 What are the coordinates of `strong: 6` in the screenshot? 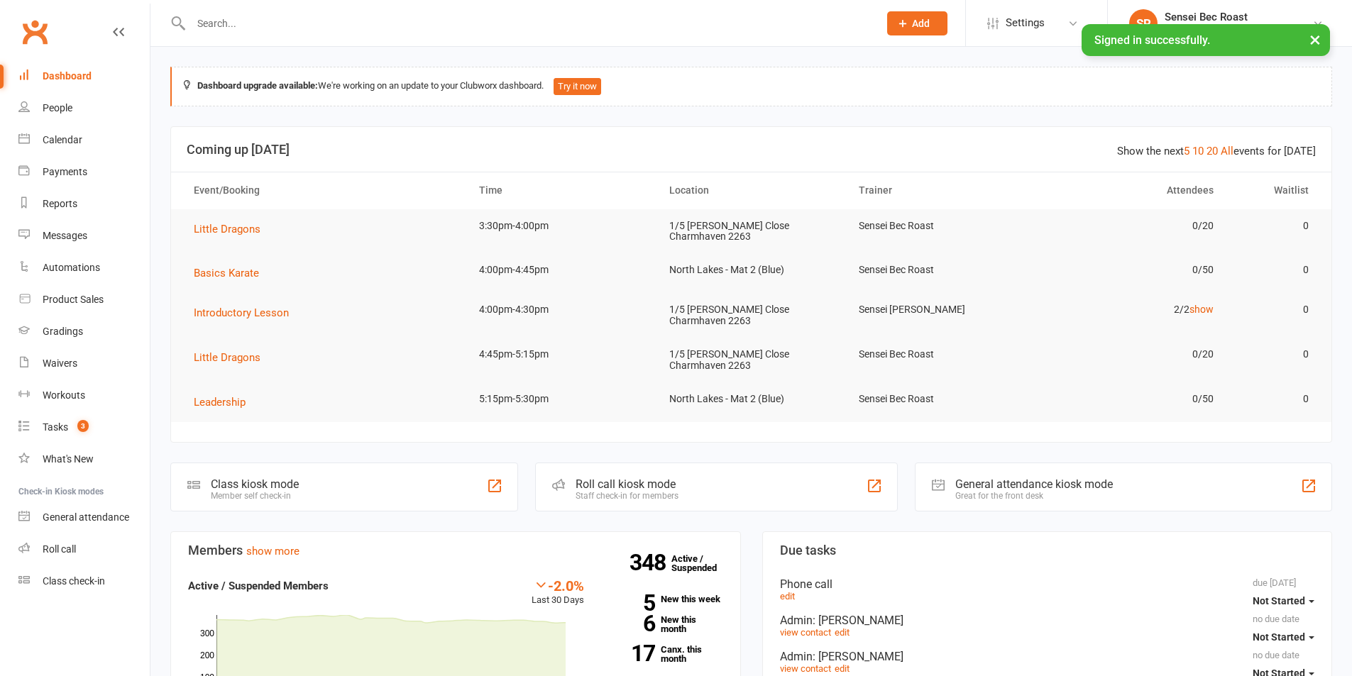 It's located at (630, 624).